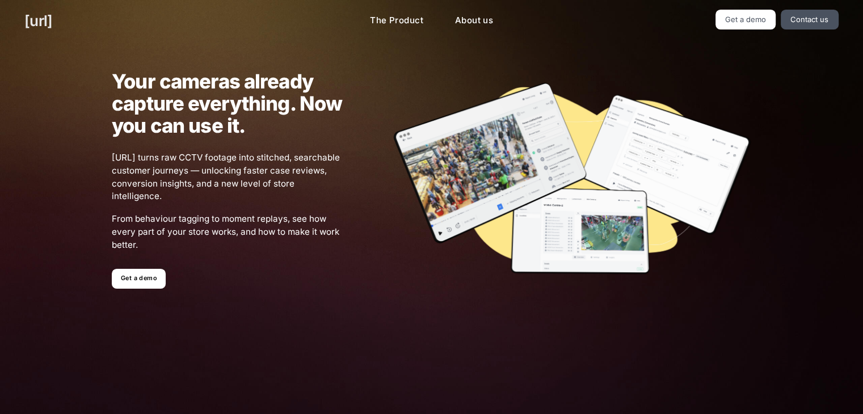 The width and height of the screenshot is (863, 414). What do you see at coordinates (227, 232) in the screenshot?
I see `span: From behaviour tagging to moment replays, see how every part of your store works, and how to make...` at bounding box center [227, 232].